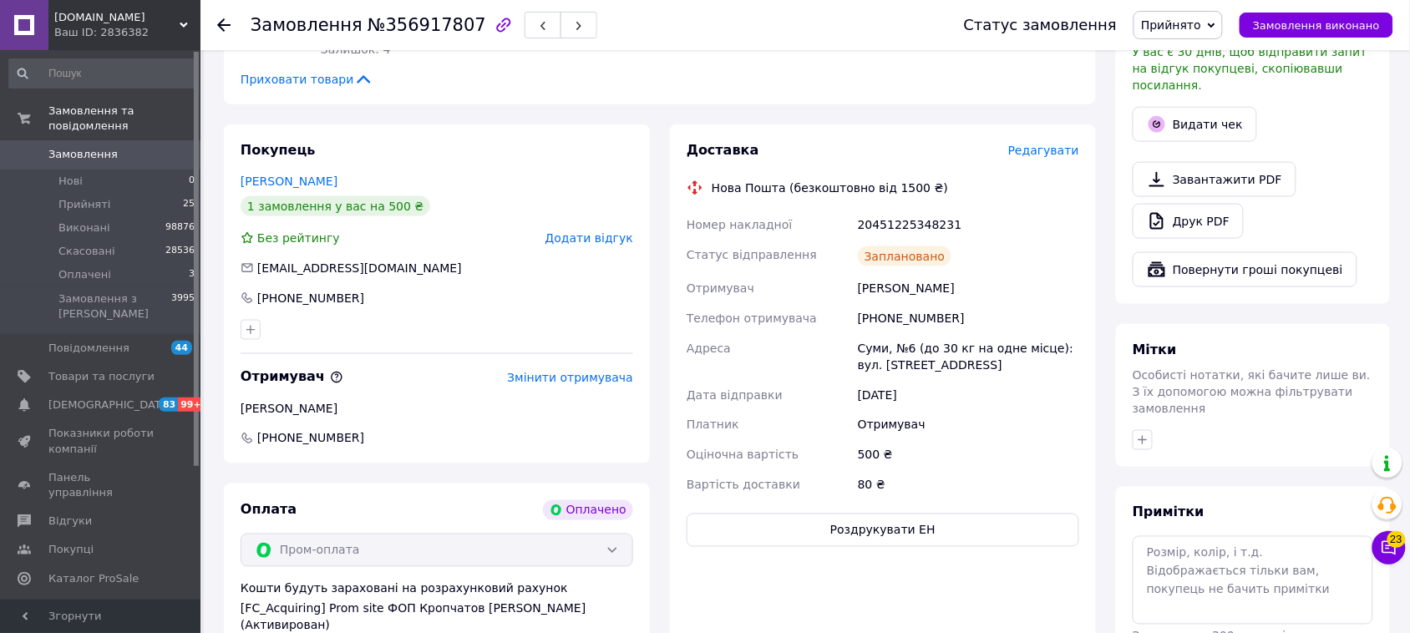 The width and height of the screenshot is (1410, 633). I want to click on button: Замовлення виконано, so click(1317, 25).